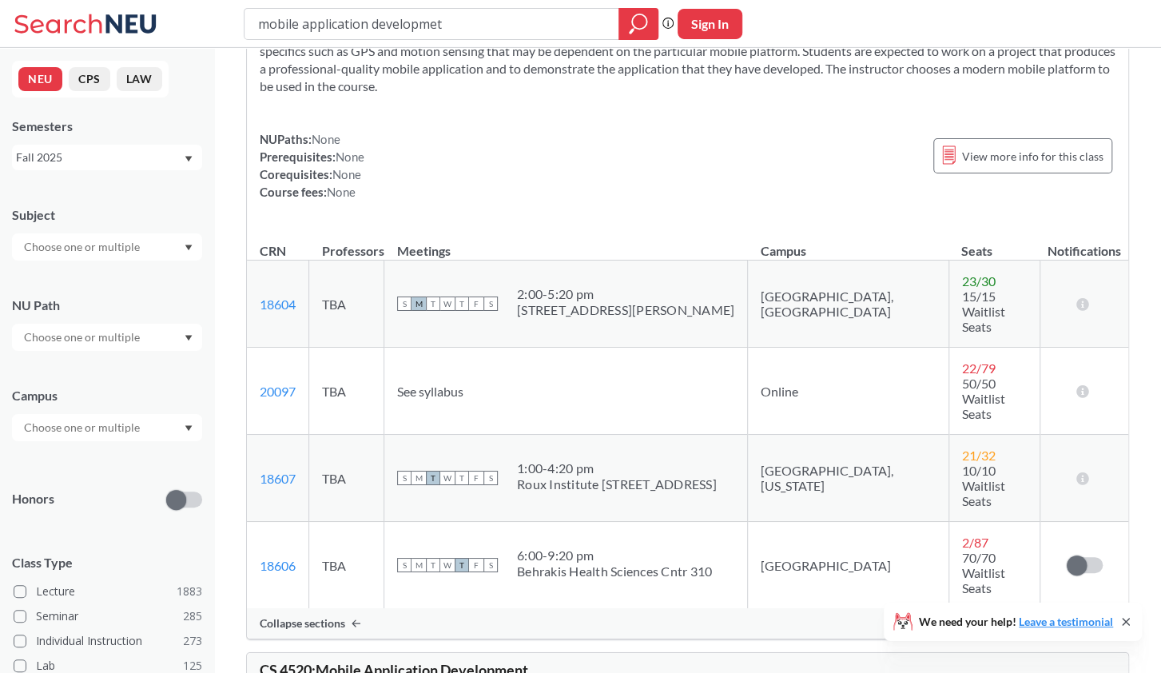  Describe the element at coordinates (979, 455) in the screenshot. I see `span: 21 / 32` at that location.